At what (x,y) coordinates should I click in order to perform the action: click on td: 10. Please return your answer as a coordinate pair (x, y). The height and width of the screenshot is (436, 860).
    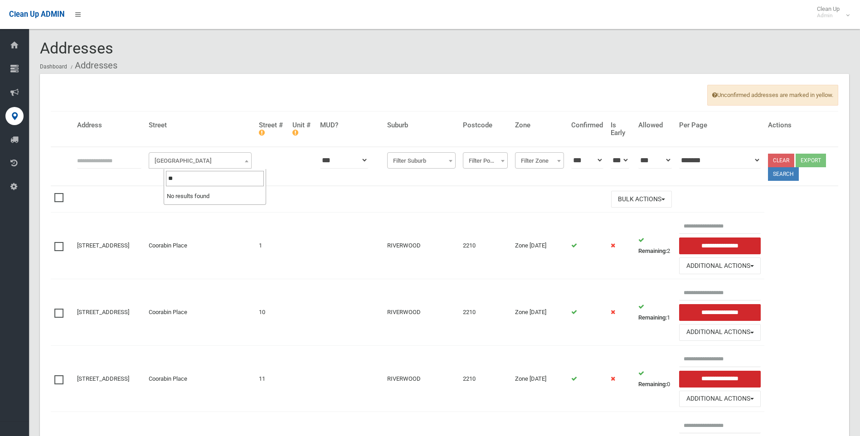
    Looking at the image, I should click on (272, 312).